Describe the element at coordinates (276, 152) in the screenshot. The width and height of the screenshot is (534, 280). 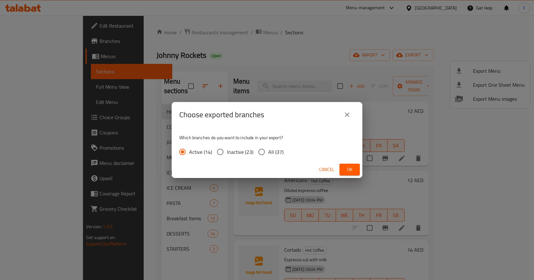
I see `span: All (37)` at that location.